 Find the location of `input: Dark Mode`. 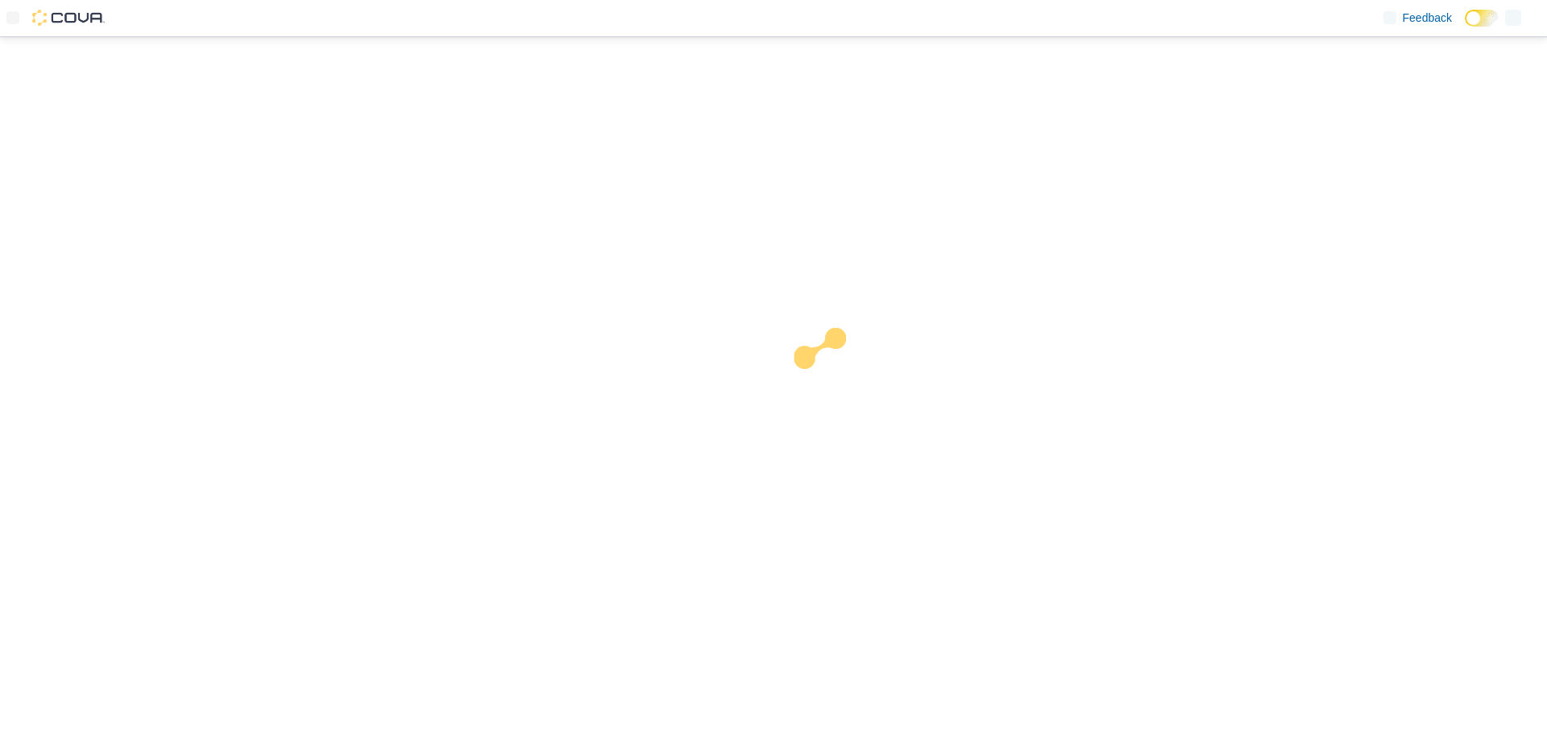

input: Dark Mode is located at coordinates (1482, 18).